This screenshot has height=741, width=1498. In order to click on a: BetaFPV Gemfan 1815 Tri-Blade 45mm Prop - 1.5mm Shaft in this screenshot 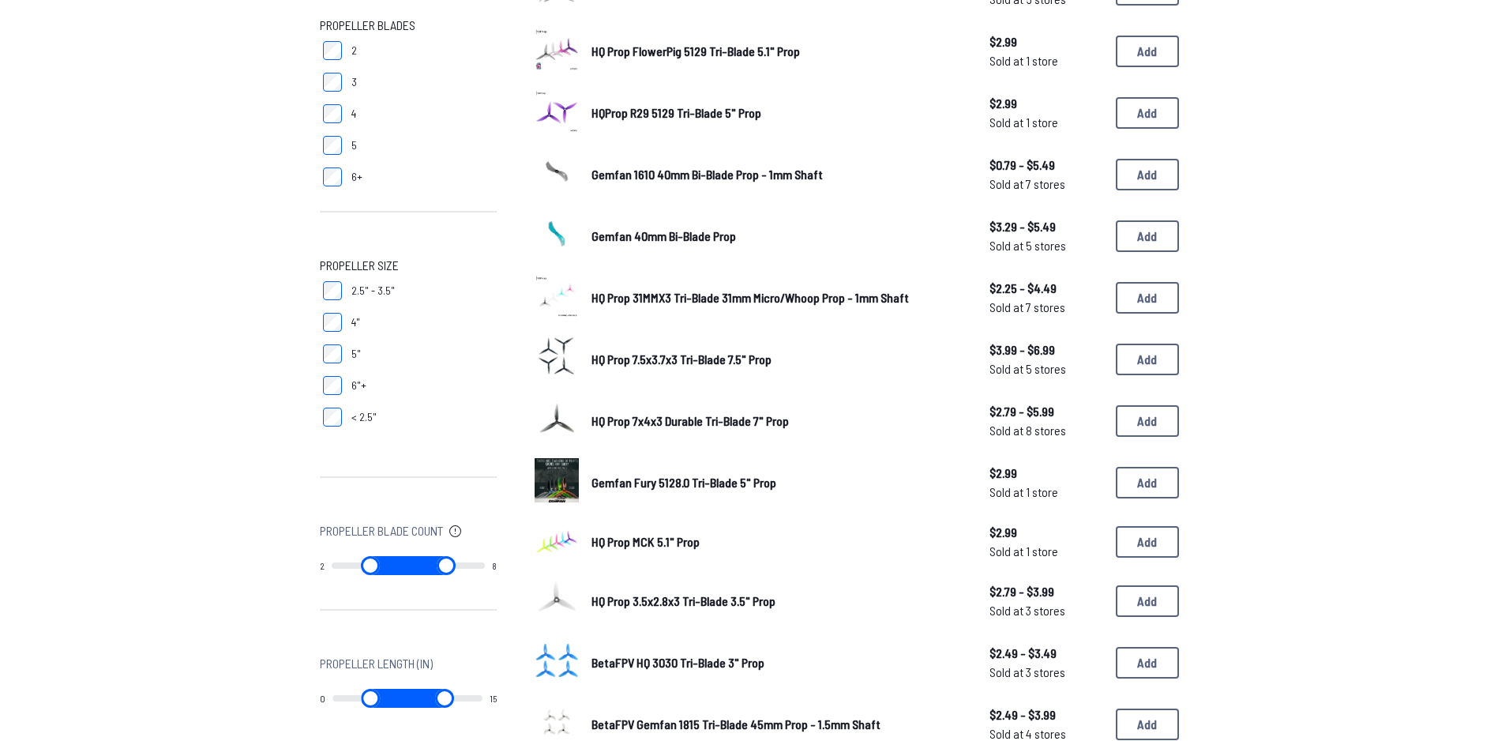, I will do `click(778, 724)`.